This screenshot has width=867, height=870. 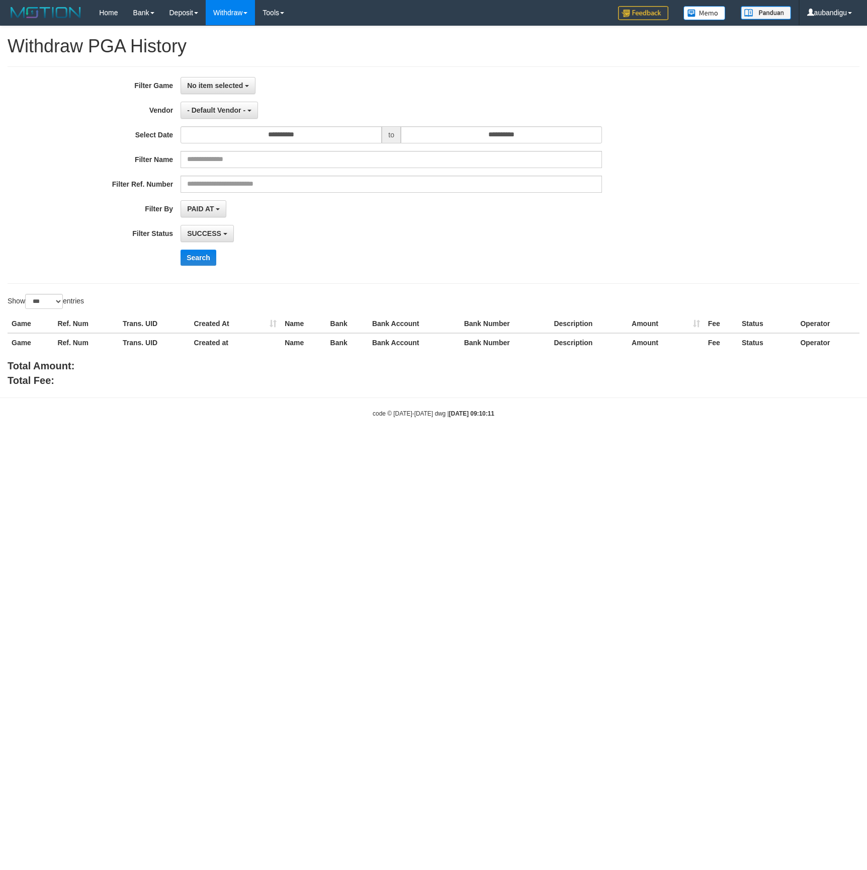 What do you see at coordinates (391, 135) in the screenshot?
I see `span: to` at bounding box center [391, 135].